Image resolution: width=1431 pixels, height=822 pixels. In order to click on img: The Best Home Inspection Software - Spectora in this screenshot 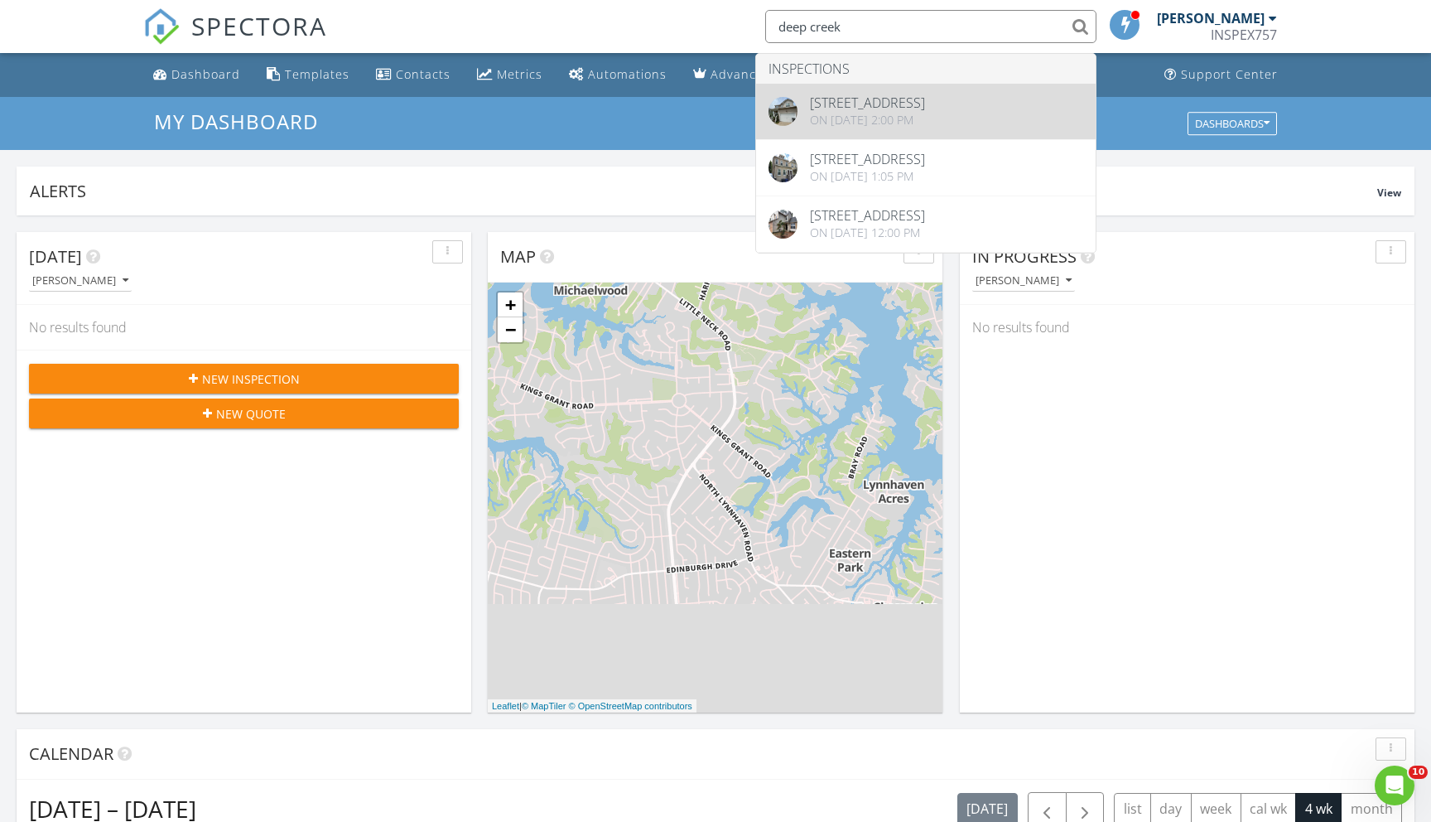, I will do `click(162, 27)`.